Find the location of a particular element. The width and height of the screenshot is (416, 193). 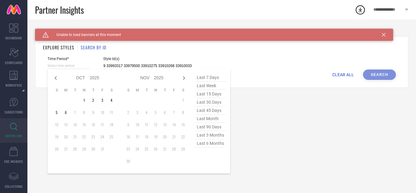

td: Fri Nov 28 2025 is located at coordinates (174, 149).